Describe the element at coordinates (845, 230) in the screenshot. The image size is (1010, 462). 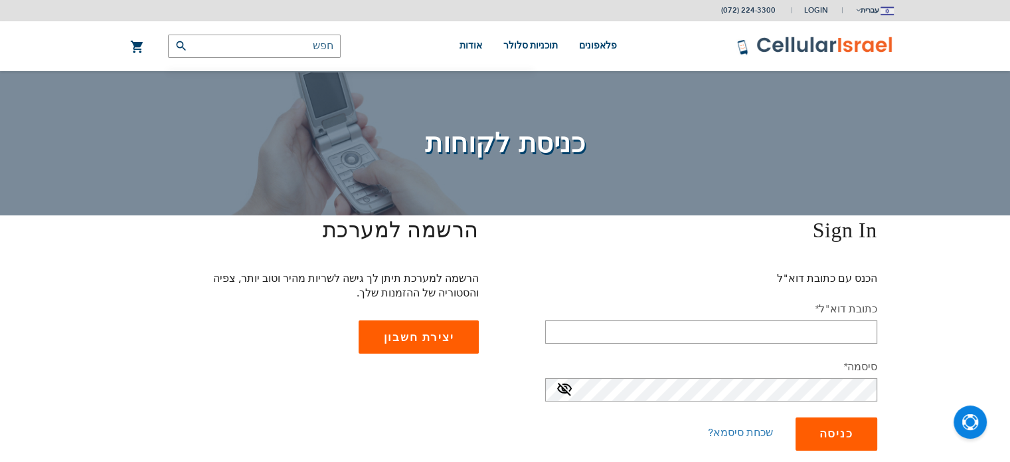
I see `span: Sign In` at that location.